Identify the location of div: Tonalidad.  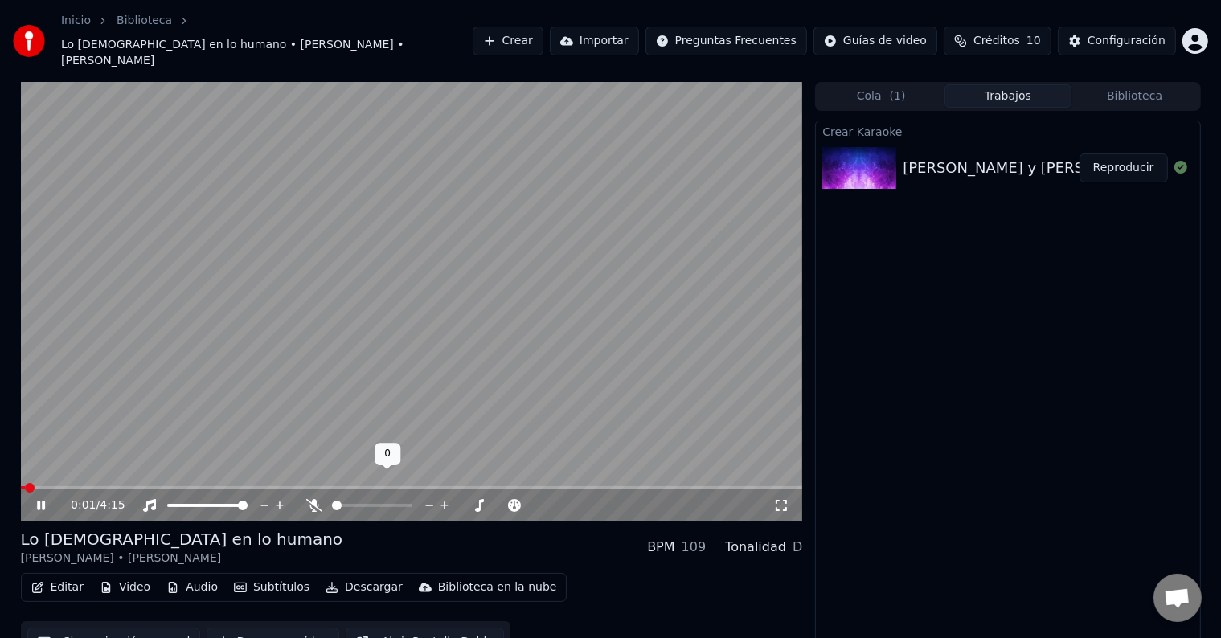
(756, 548).